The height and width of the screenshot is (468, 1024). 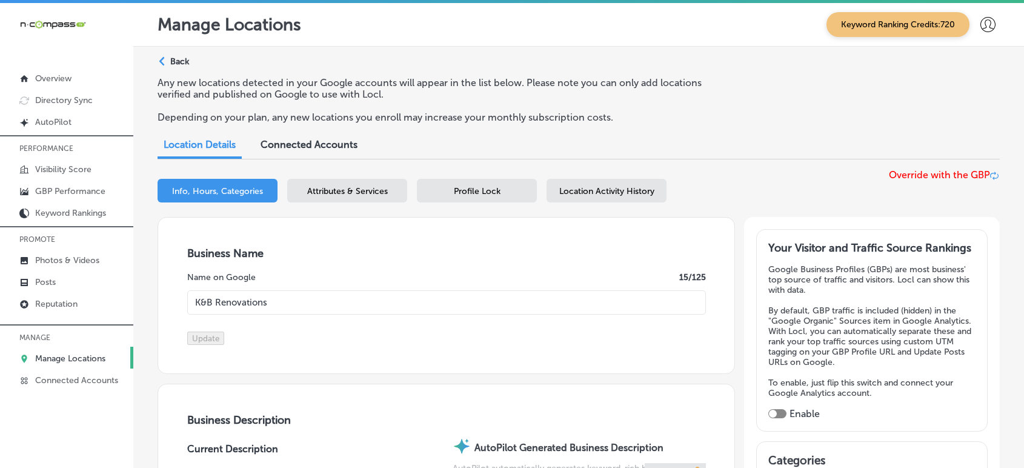 What do you see at coordinates (76, 380) in the screenshot?
I see `p: Connected Accounts` at bounding box center [76, 380].